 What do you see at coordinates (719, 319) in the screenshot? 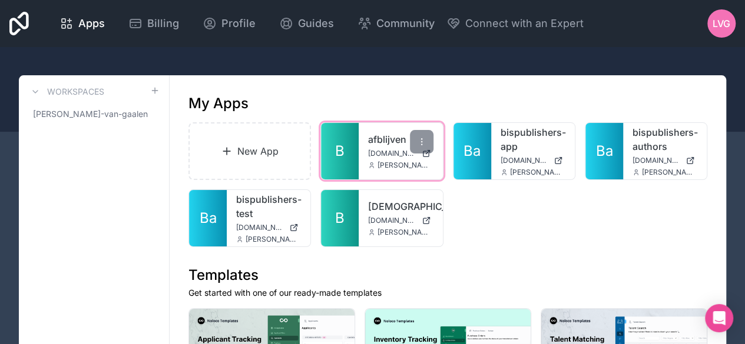
I see `div: Open Intercom Messenger` at bounding box center [719, 319].